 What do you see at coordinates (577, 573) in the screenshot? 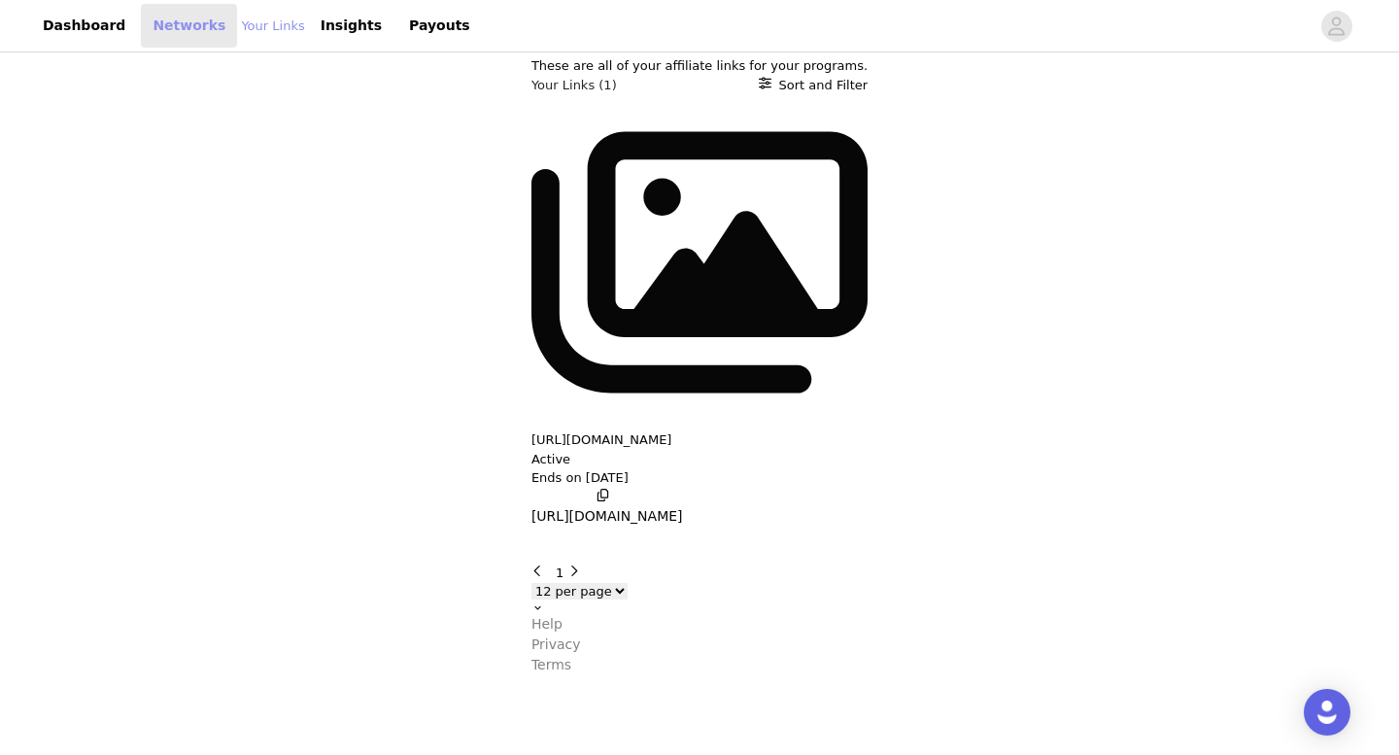
I see `button: Go to next page` at bounding box center [577, 573].